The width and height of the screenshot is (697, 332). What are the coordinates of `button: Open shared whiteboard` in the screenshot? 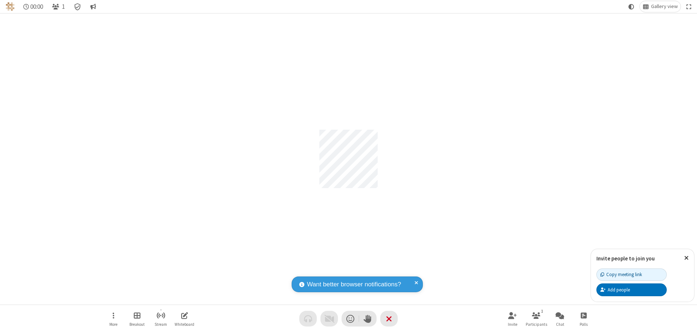 It's located at (185, 318).